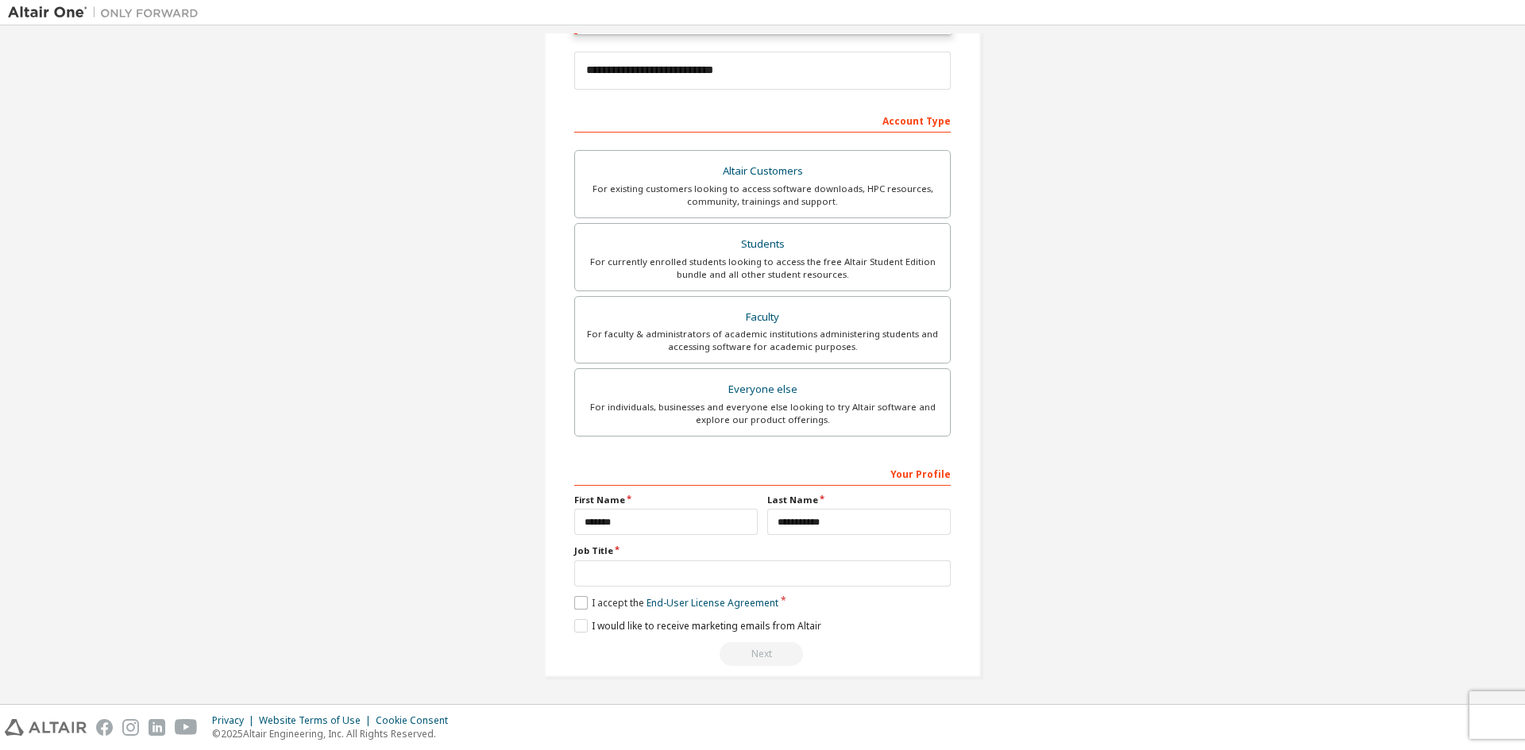 The width and height of the screenshot is (1525, 750). What do you see at coordinates (676, 603) in the screenshot?
I see `label: I accept the` at bounding box center [676, 603].